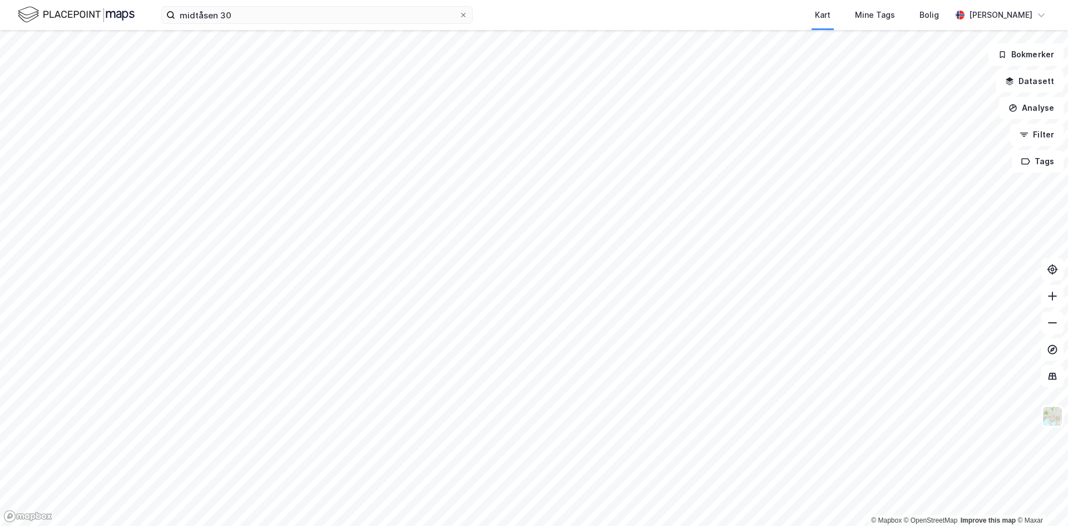  What do you see at coordinates (76, 14) in the screenshot?
I see `img: logo.f888ab2527a4732fd821a326f86c7f29.svg` at bounding box center [76, 14].